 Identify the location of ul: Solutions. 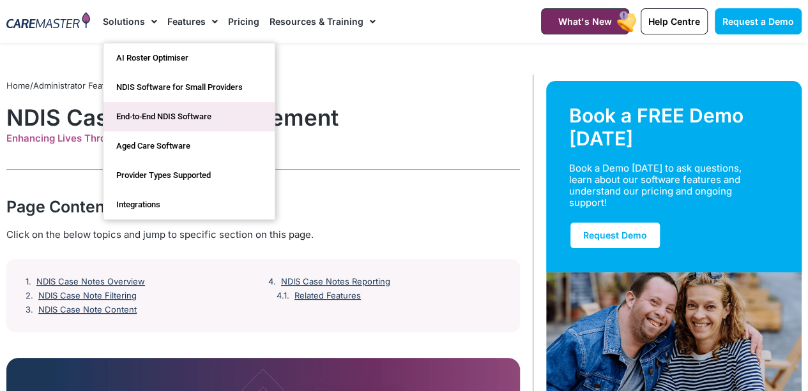
(189, 132).